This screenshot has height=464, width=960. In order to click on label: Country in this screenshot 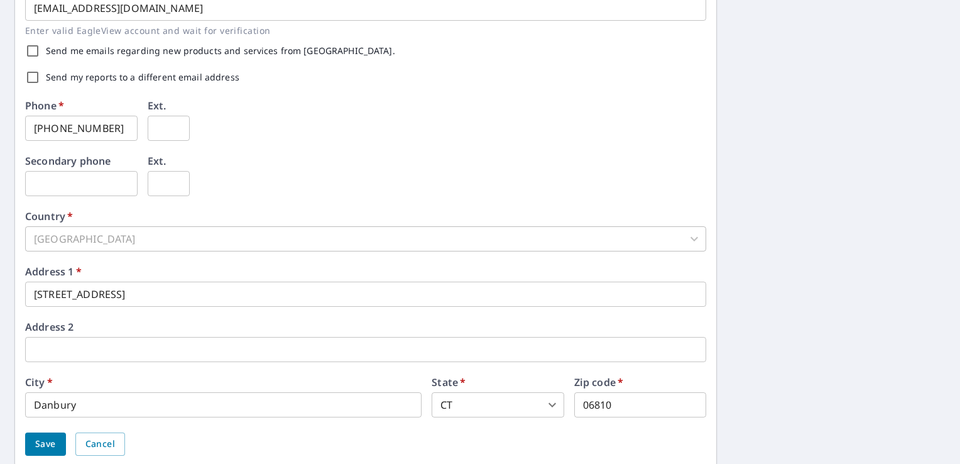, I will do `click(49, 216)`.